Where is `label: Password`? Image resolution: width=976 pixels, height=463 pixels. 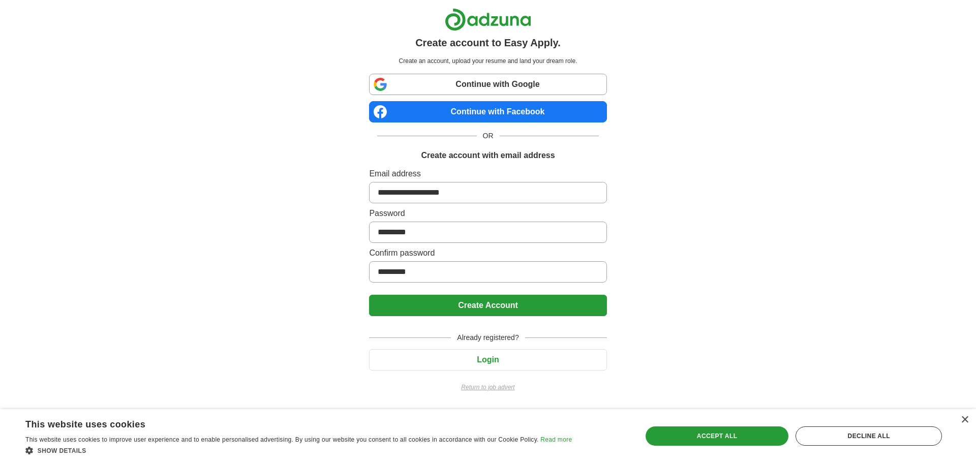
label: Password is located at coordinates (487, 213).